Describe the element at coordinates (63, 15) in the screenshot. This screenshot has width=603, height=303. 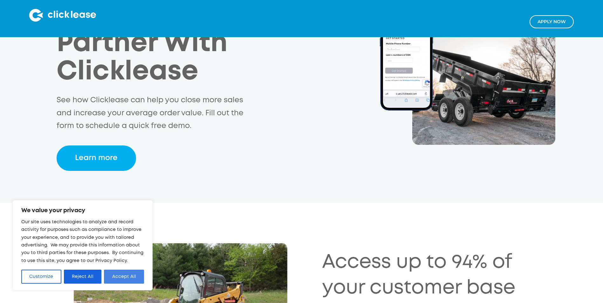
I see `img: Clicklease logo` at that location.